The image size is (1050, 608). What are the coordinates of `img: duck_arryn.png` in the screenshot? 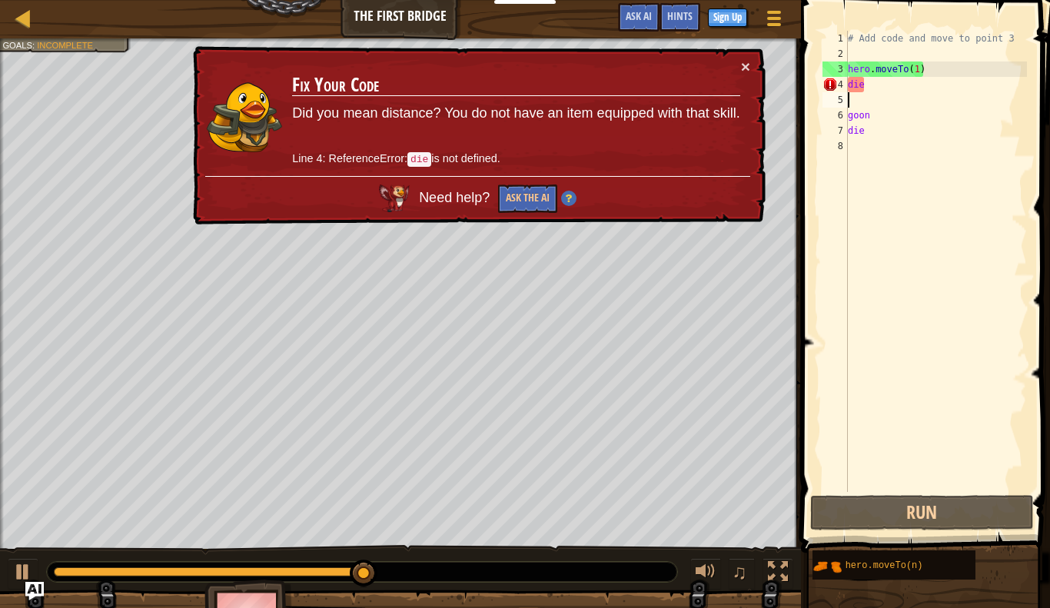 It's located at (244, 118).